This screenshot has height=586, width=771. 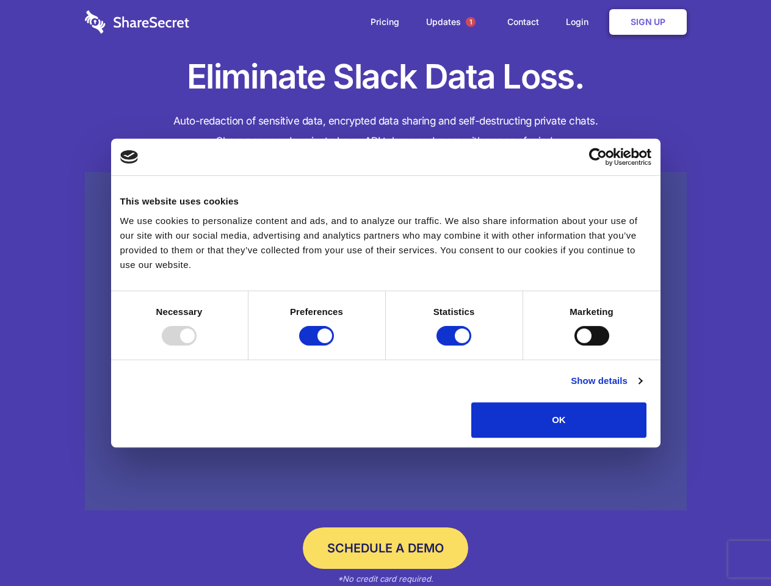 I want to click on a: Schedule a Demo, so click(x=385, y=548).